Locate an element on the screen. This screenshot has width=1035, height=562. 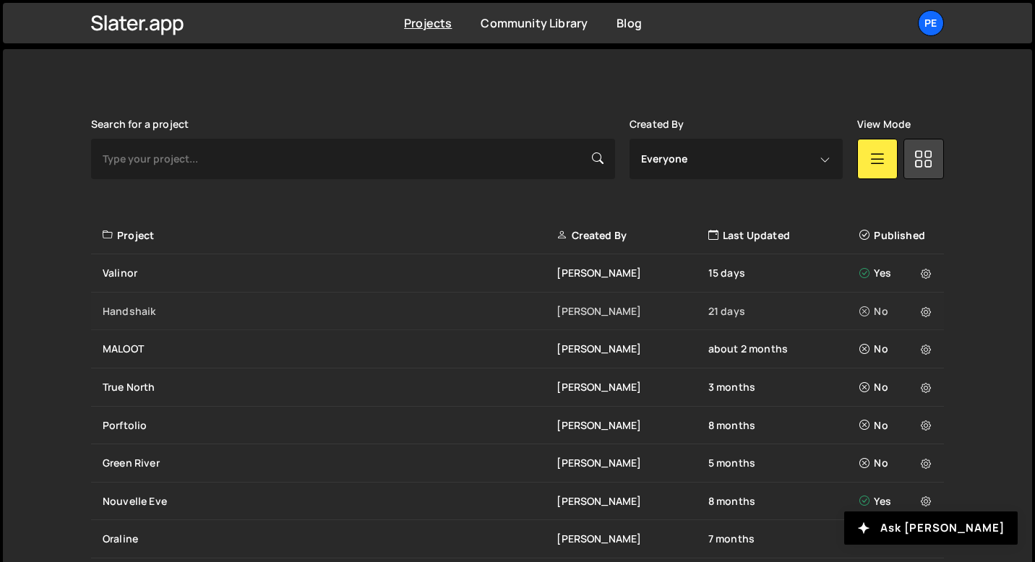
div: True North is located at coordinates (329, 387).